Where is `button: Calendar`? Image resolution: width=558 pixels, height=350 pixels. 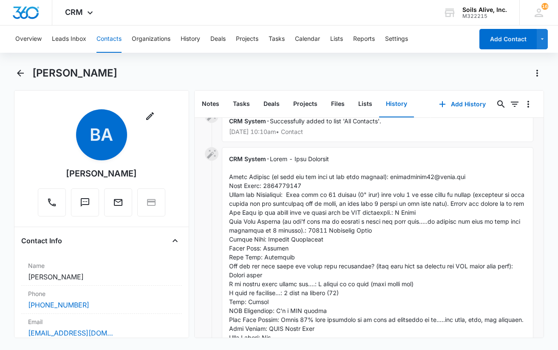 button: Calendar is located at coordinates (307, 39).